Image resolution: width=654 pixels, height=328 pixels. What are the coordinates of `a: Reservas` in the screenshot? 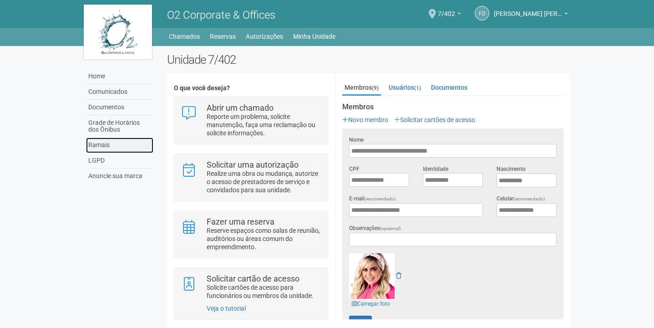 It's located at (222, 36).